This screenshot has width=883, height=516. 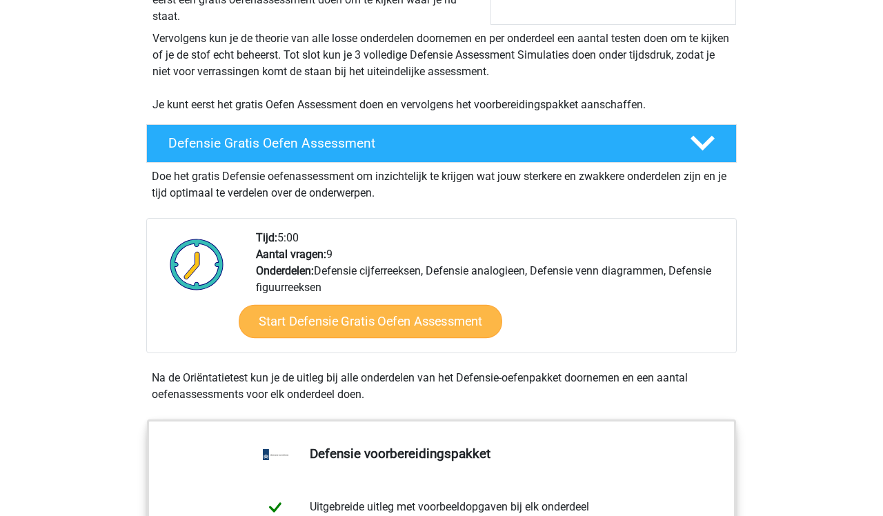 I want to click on h4: Defensie Gratis Oefen Assessment, so click(x=418, y=143).